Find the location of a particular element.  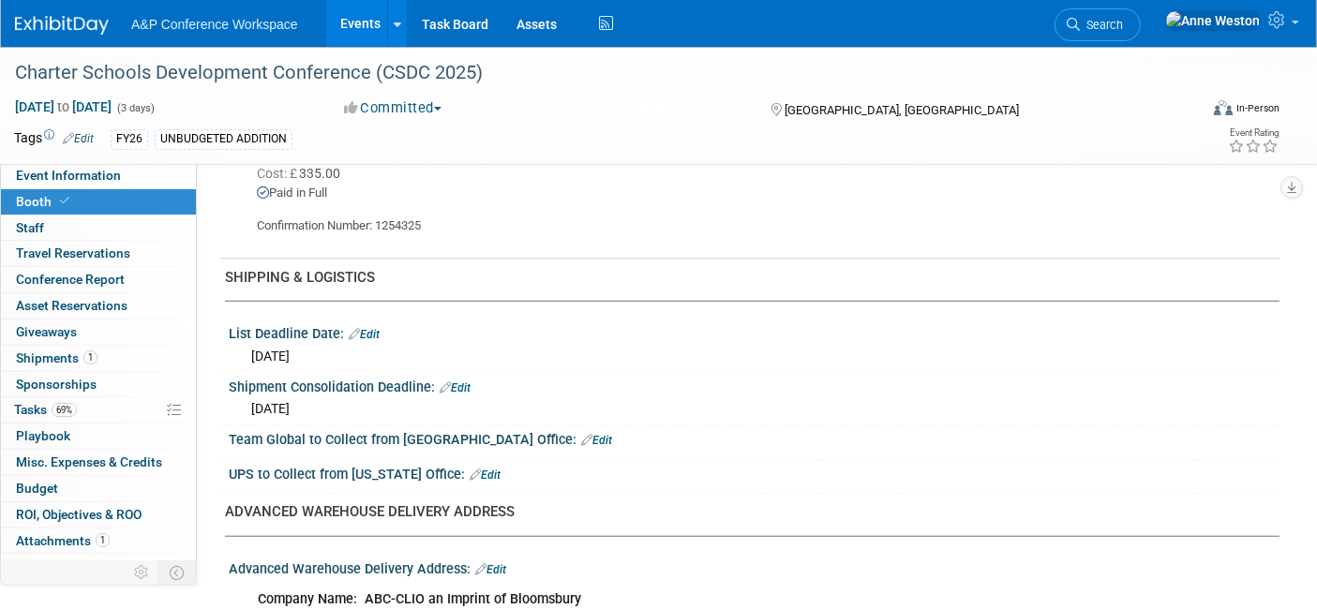

span: Tasks is located at coordinates (45, 410).